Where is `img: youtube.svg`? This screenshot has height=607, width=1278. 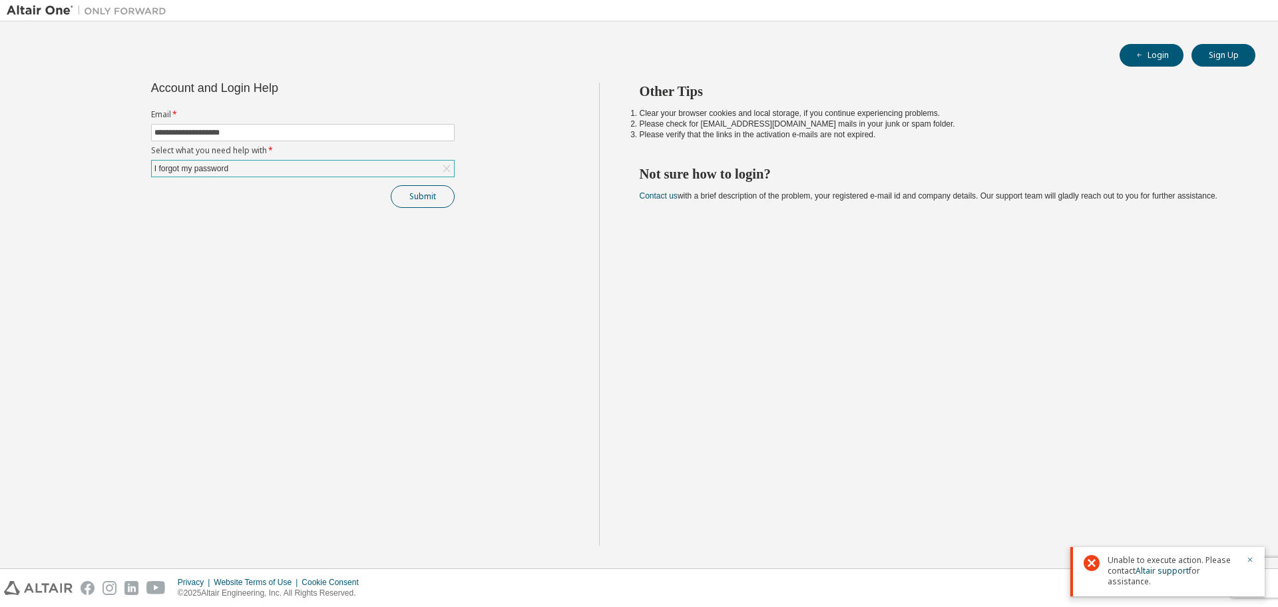 img: youtube.svg is located at coordinates (156, 587).